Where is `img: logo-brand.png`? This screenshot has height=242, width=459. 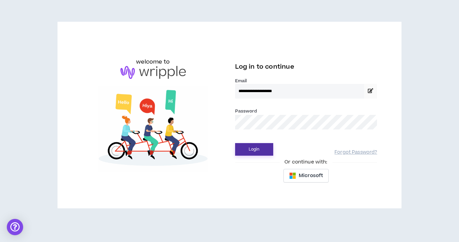
img: logo-brand.png is located at coordinates (153, 72).